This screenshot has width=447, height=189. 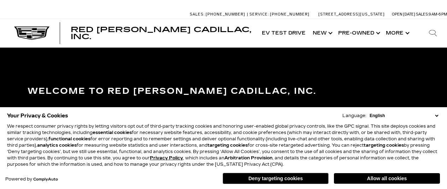 I want to click on button: Allow all cookies, so click(x=387, y=179).